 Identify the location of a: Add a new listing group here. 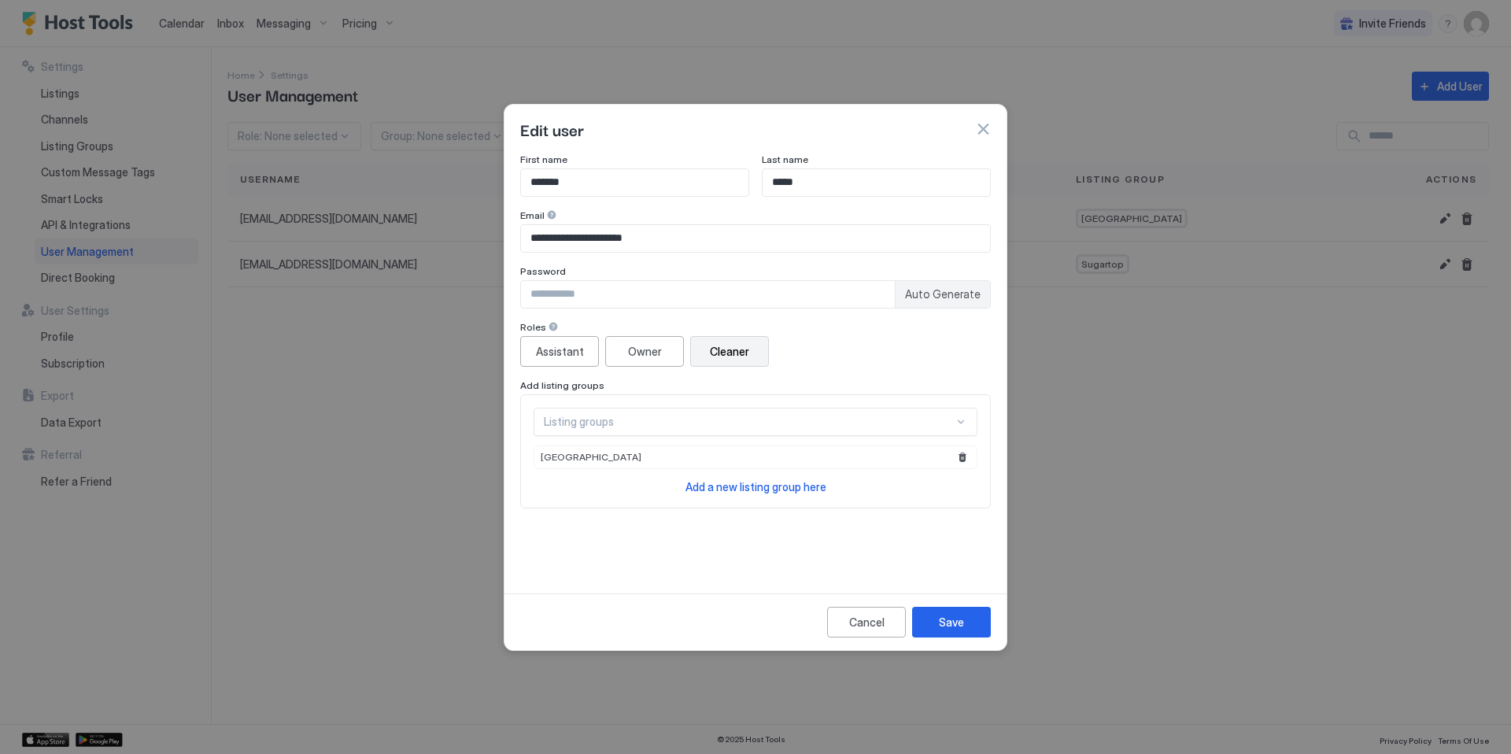
(756, 486).